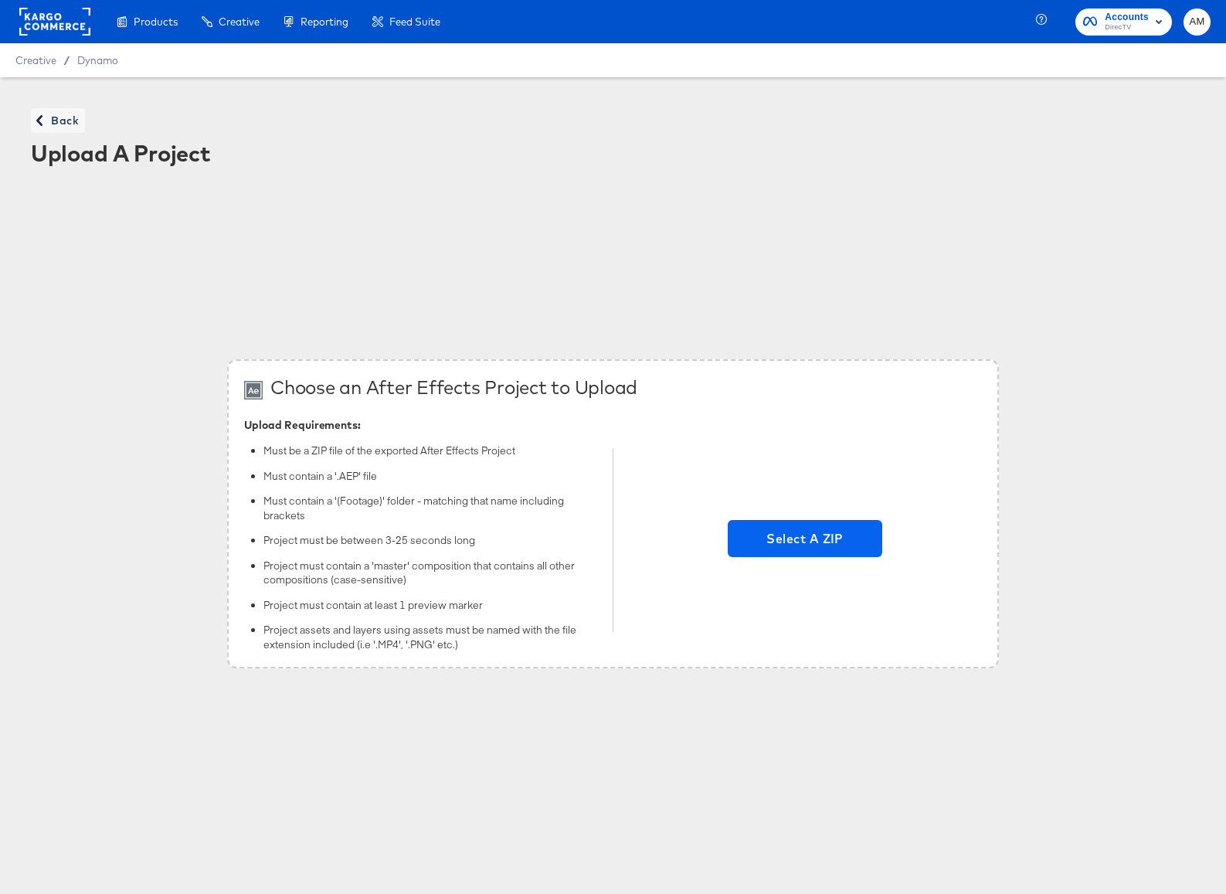  What do you see at coordinates (97, 60) in the screenshot?
I see `span: Dynamo` at bounding box center [97, 60].